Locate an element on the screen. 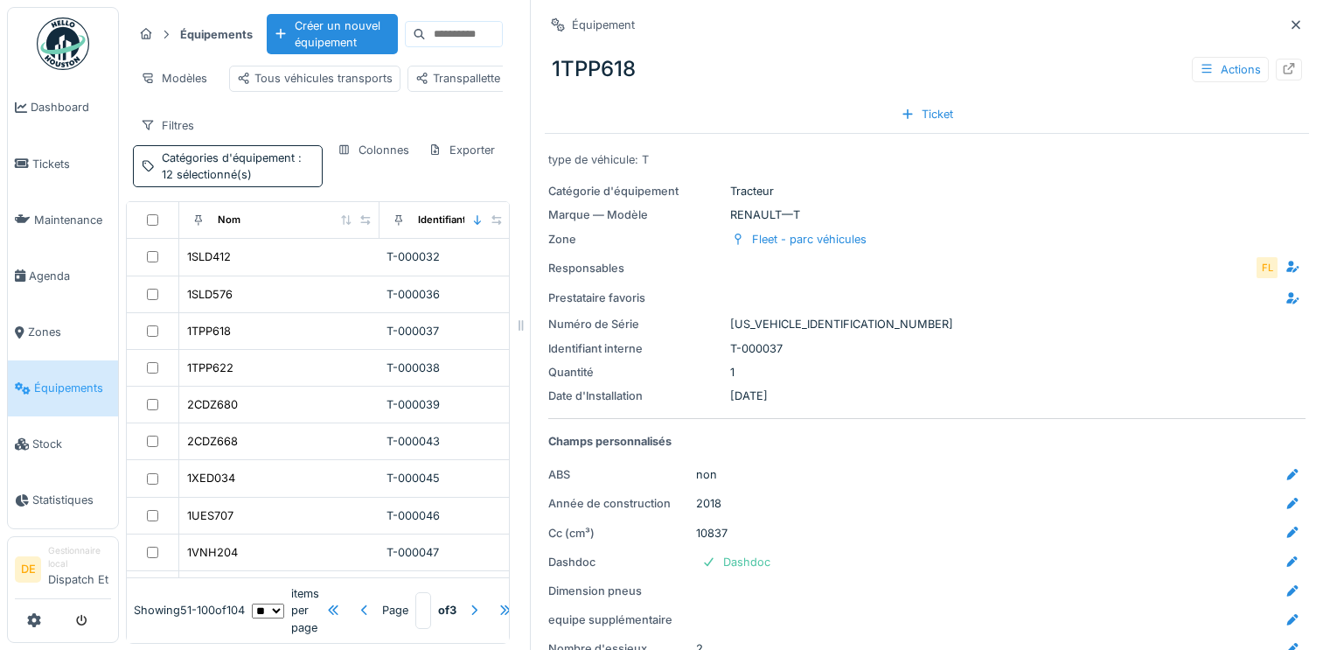  div: T-000047 is located at coordinates (445, 552).